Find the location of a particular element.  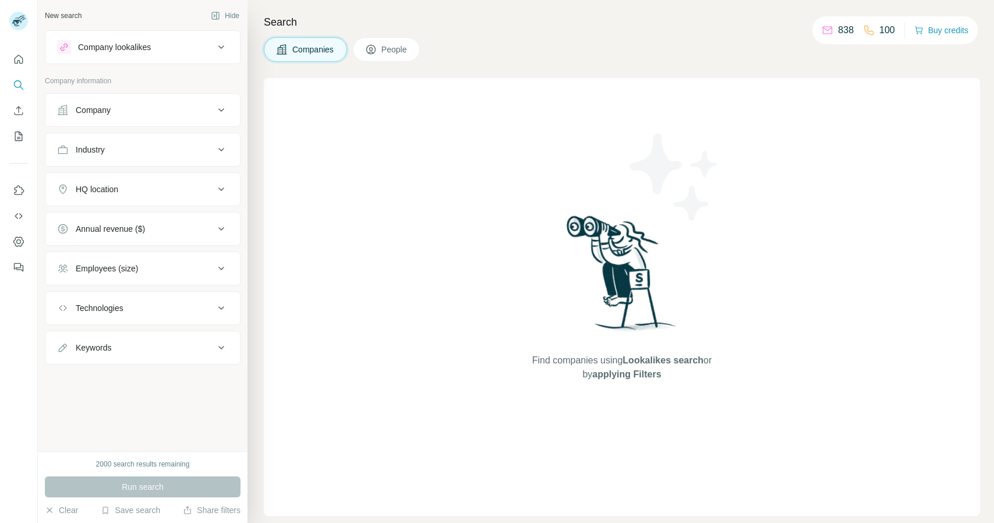

div: Industry is located at coordinates (90, 150).